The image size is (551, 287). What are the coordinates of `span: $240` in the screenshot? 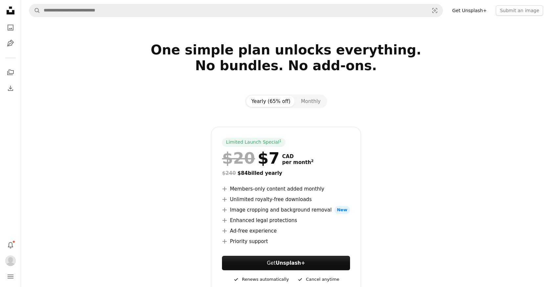 It's located at (229, 173).